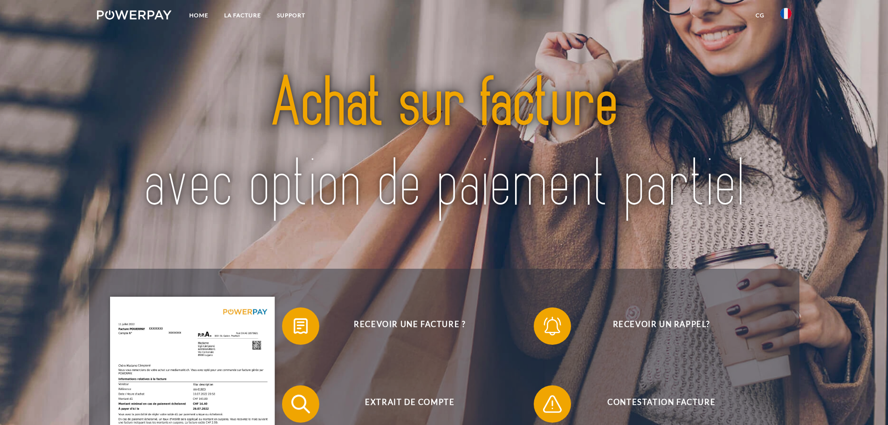 The image size is (888, 425). I want to click on a: Support, so click(291, 15).